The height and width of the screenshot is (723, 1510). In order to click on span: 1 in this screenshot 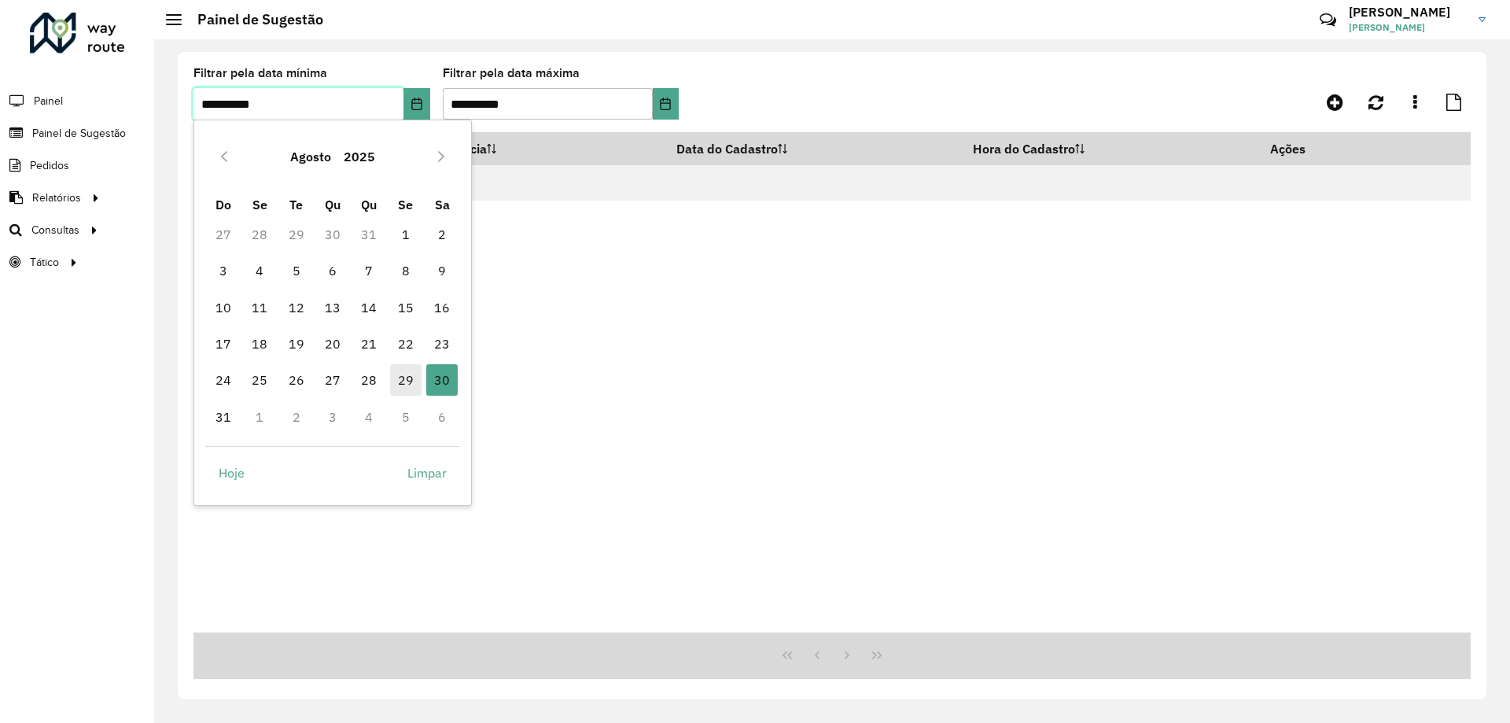, I will do `click(406, 234)`.